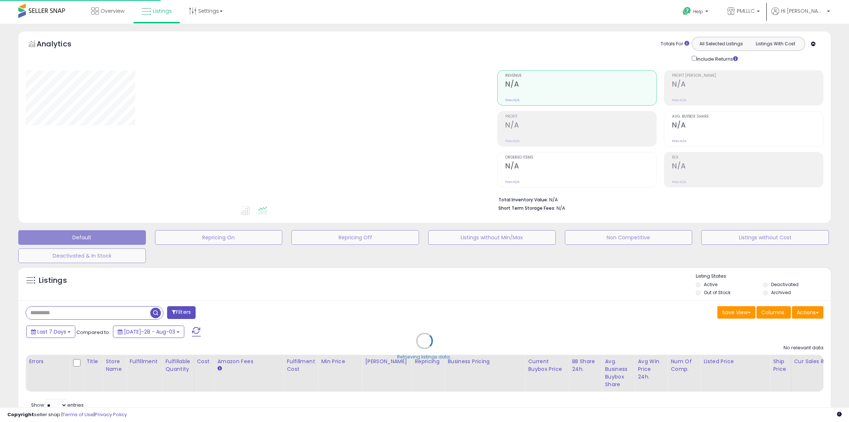 The image size is (849, 422). I want to click on span: PMLLLC, so click(745, 11).